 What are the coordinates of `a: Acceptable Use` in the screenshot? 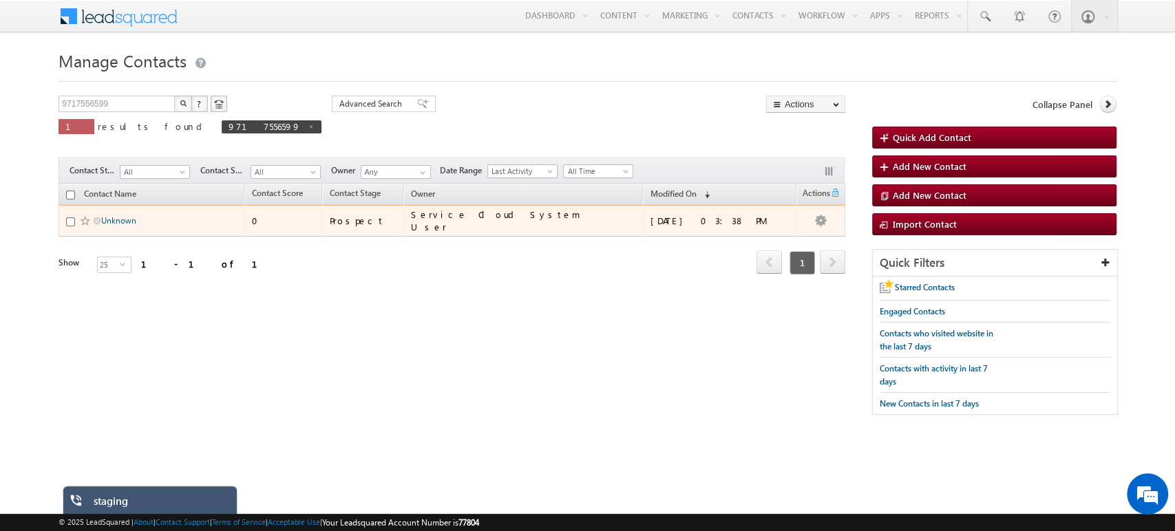 It's located at (294, 522).